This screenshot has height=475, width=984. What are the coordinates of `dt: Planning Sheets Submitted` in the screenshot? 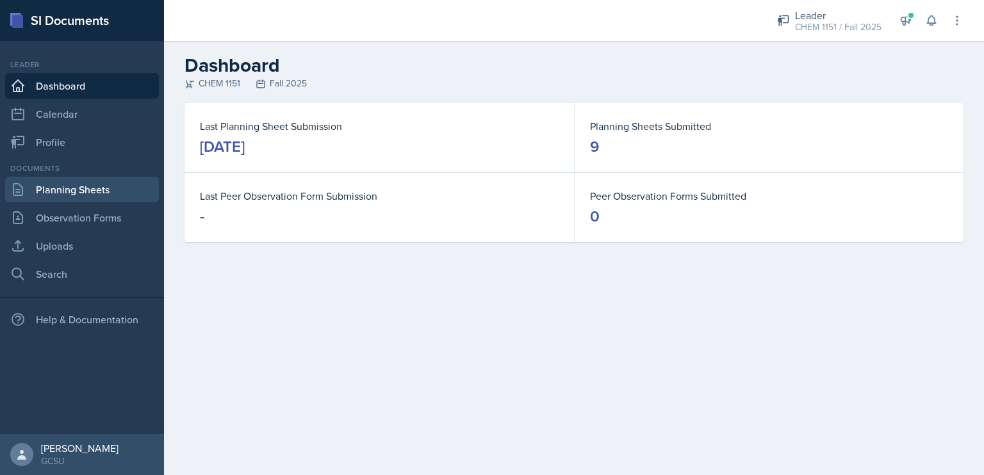 It's located at (769, 126).